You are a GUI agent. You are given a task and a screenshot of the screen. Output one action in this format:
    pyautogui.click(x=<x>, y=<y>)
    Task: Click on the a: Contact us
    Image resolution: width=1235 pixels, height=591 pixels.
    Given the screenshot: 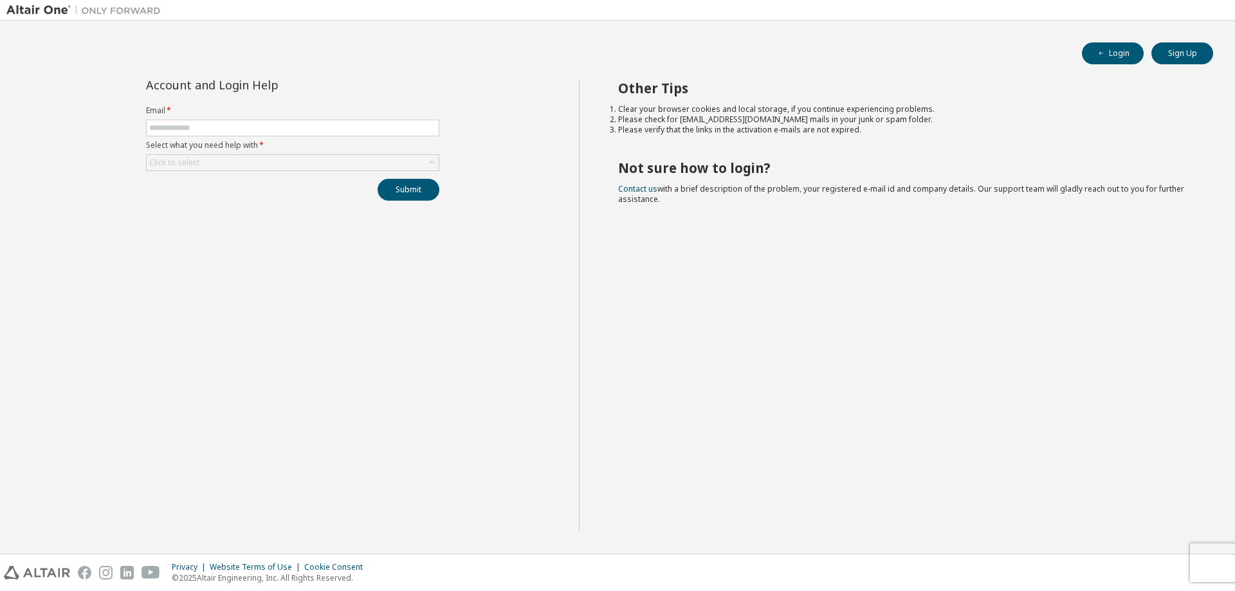 What is the action you would take?
    pyautogui.click(x=638, y=188)
    